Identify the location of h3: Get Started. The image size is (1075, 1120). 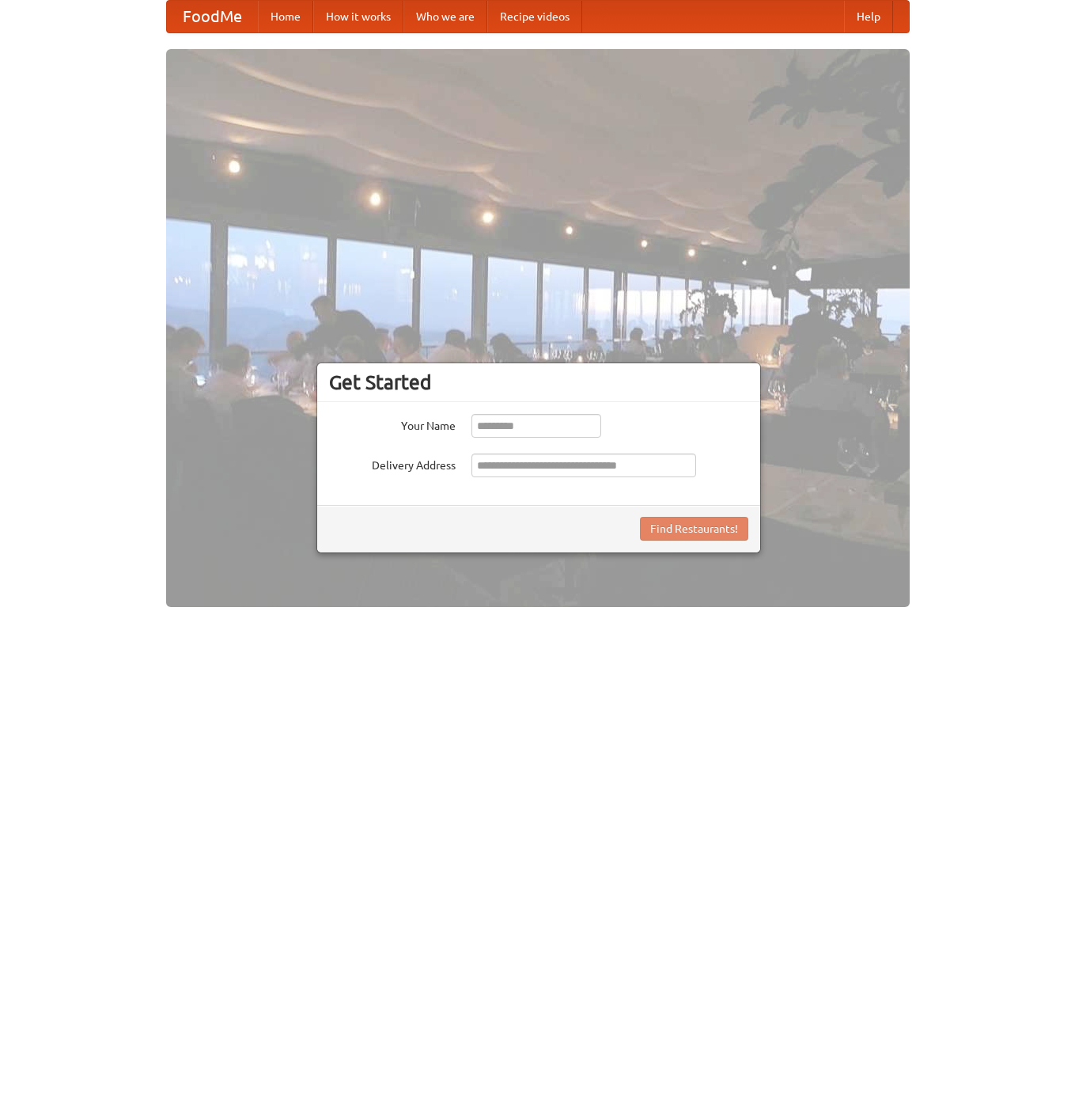
(539, 382).